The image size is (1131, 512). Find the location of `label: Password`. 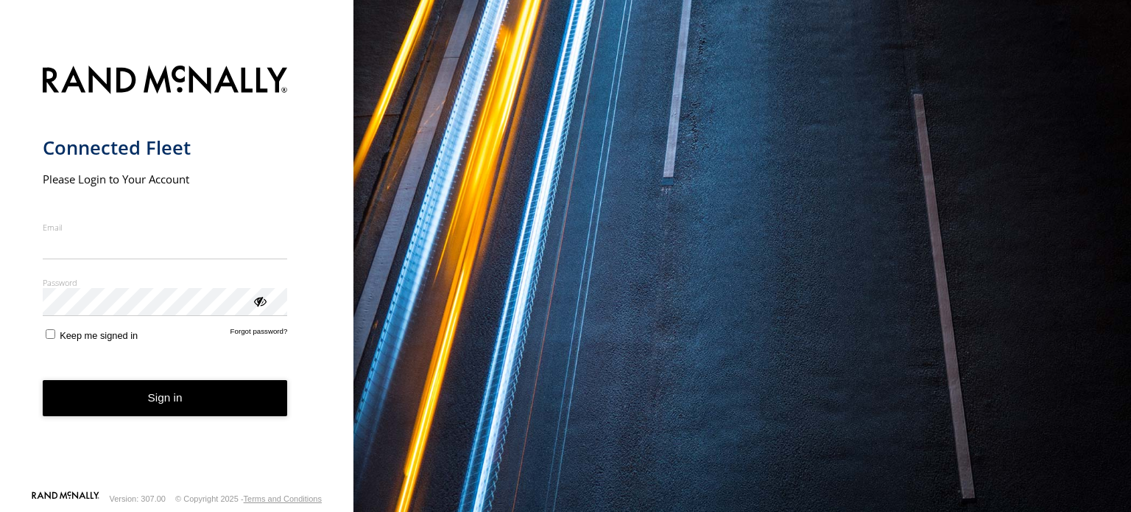

label: Password is located at coordinates (165, 282).